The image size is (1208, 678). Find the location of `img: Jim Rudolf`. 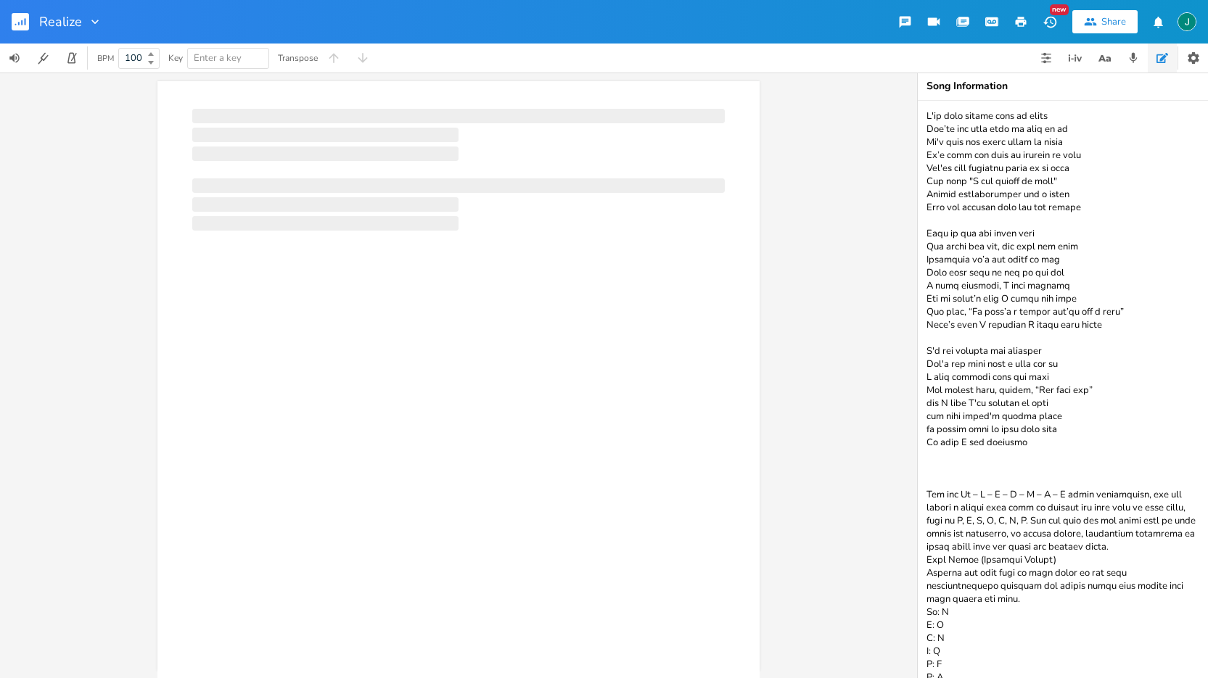

img: Jim Rudolf is located at coordinates (1187, 22).